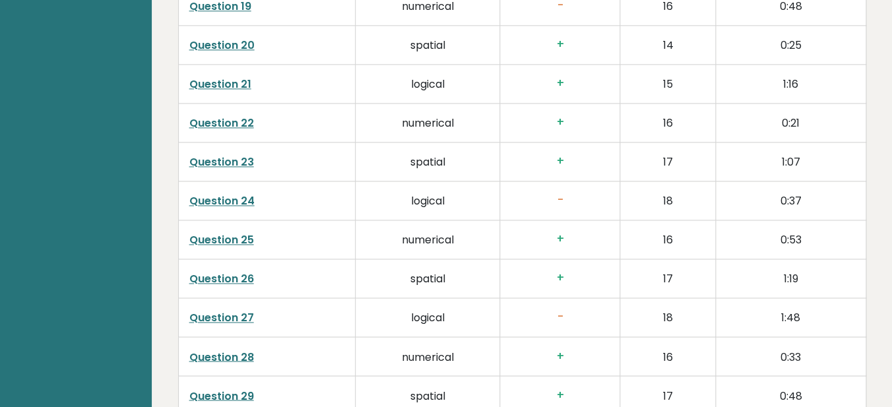 This screenshot has height=407, width=892. What do you see at coordinates (222, 317) in the screenshot?
I see `a: Question 27` at bounding box center [222, 317].